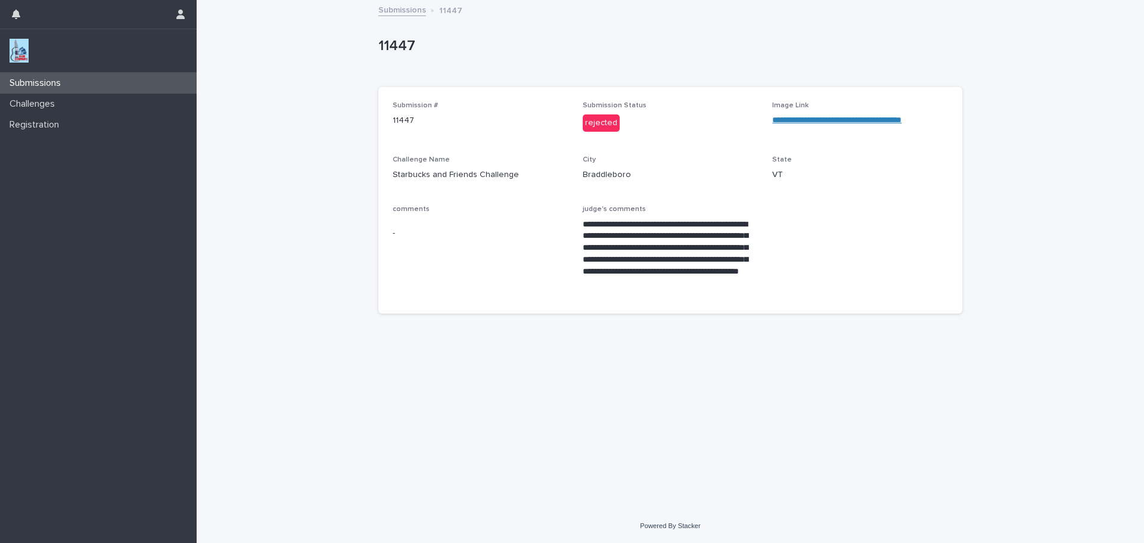 This screenshot has width=1144, height=543. Describe the element at coordinates (19, 51) in the screenshot. I see `img: jxsLJbdS1eYBI7rVAS4p` at that location.